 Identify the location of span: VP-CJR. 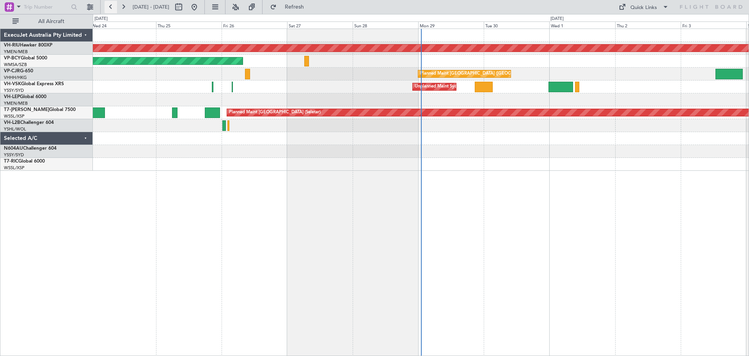
(12, 71).